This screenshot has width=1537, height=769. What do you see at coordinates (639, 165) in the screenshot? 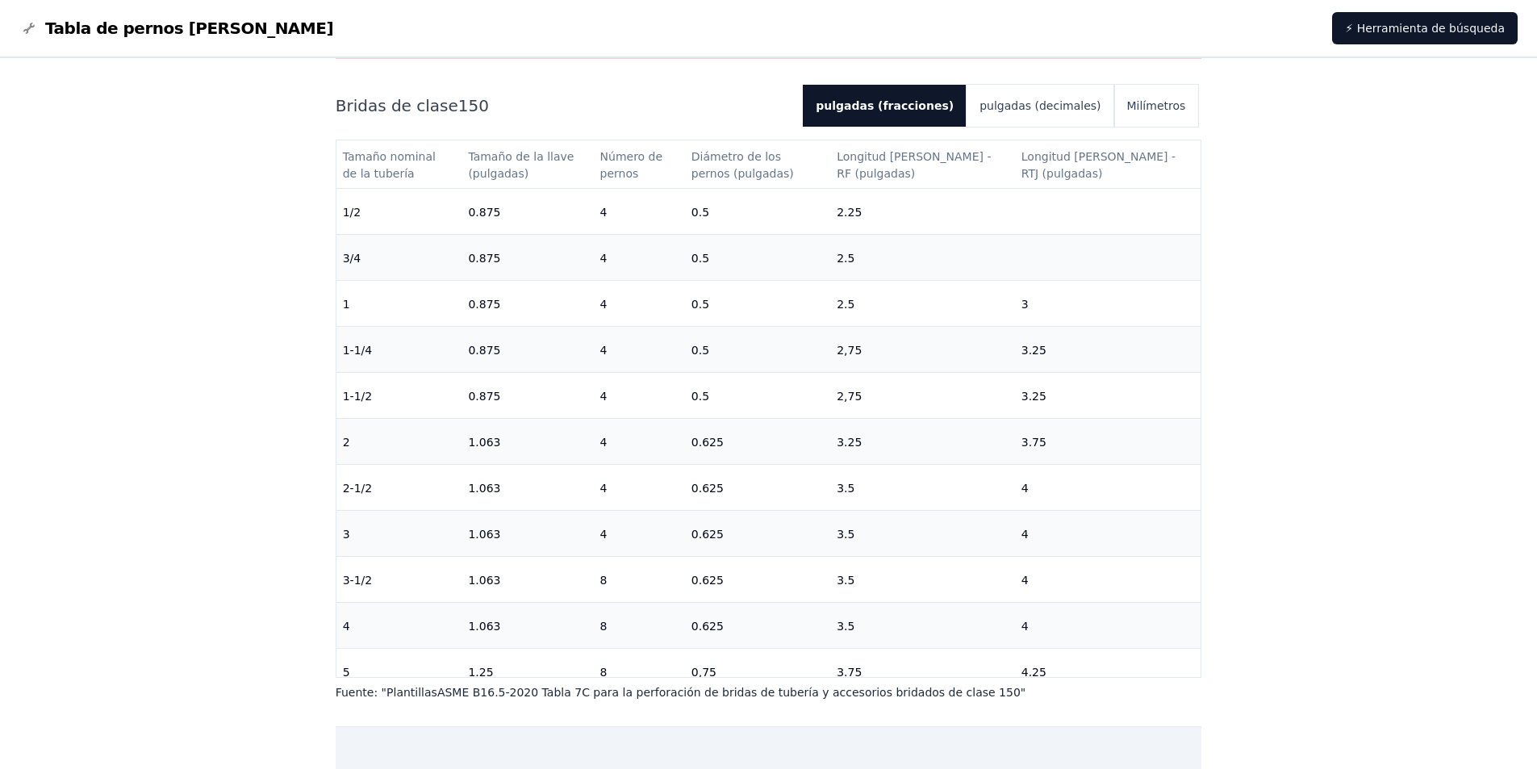
I see `th: Número de pernos` at bounding box center [639, 165].